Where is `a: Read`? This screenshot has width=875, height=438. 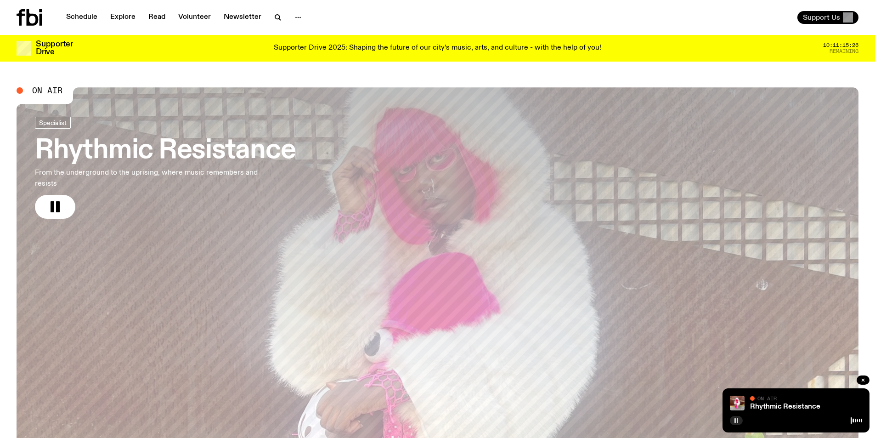
a: Read is located at coordinates (157, 17).